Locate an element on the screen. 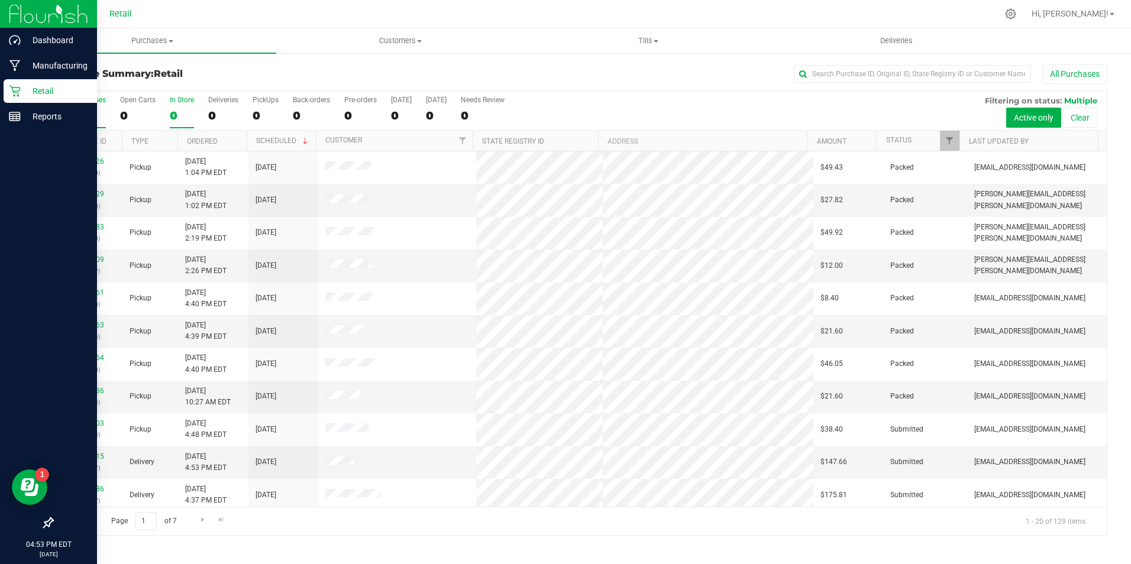  span: $12.00 is located at coordinates (832, 266).